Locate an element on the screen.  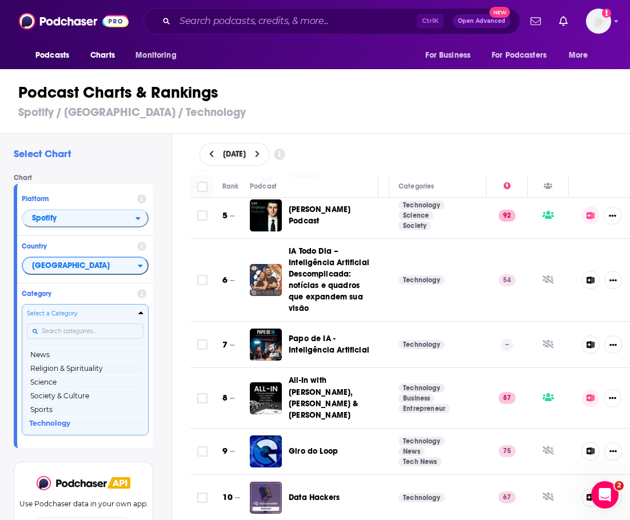
p: 87 is located at coordinates (507, 398).